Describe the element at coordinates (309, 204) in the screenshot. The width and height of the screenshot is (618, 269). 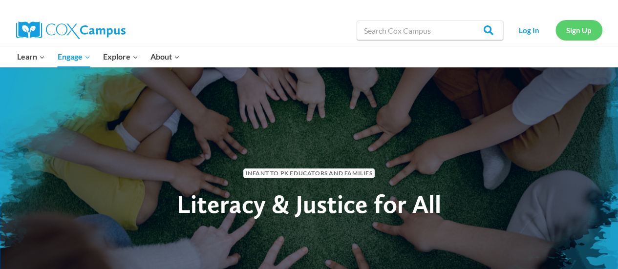
I see `span: Literacy & Justice for All` at that location.